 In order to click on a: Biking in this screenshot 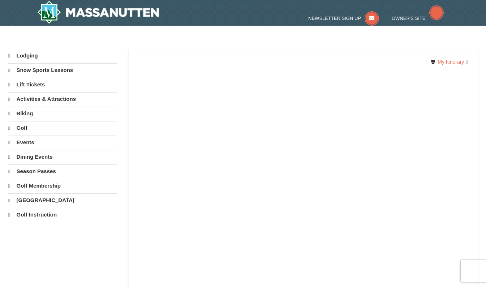, I will do `click(63, 114)`.